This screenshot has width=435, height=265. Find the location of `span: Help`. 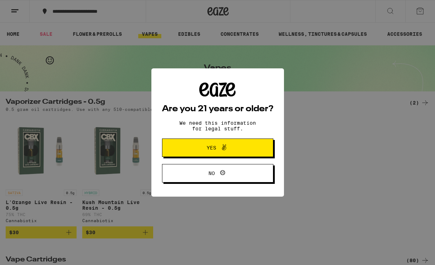

span: Help is located at coordinates (23, 8).